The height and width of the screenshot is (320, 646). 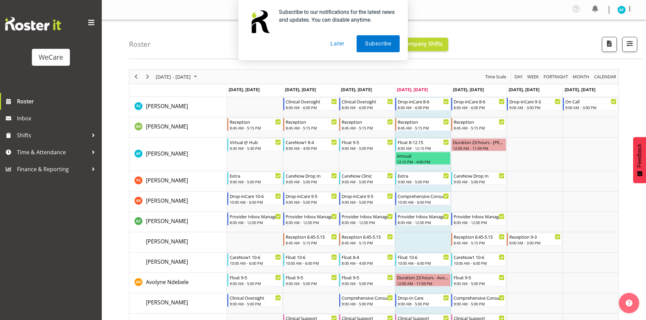 I want to click on div: Amy Johannsen"s event - Extra Begin From Monday, August 25, 2025 at 9:00:00 AM GMT+12:00 Ends At ..., so click(x=255, y=178).